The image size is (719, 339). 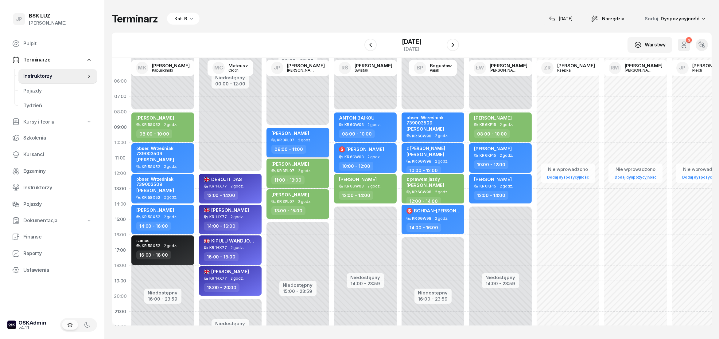 What do you see at coordinates (120, 250) in the screenshot?
I see `div: 17:00` at bounding box center [120, 250].